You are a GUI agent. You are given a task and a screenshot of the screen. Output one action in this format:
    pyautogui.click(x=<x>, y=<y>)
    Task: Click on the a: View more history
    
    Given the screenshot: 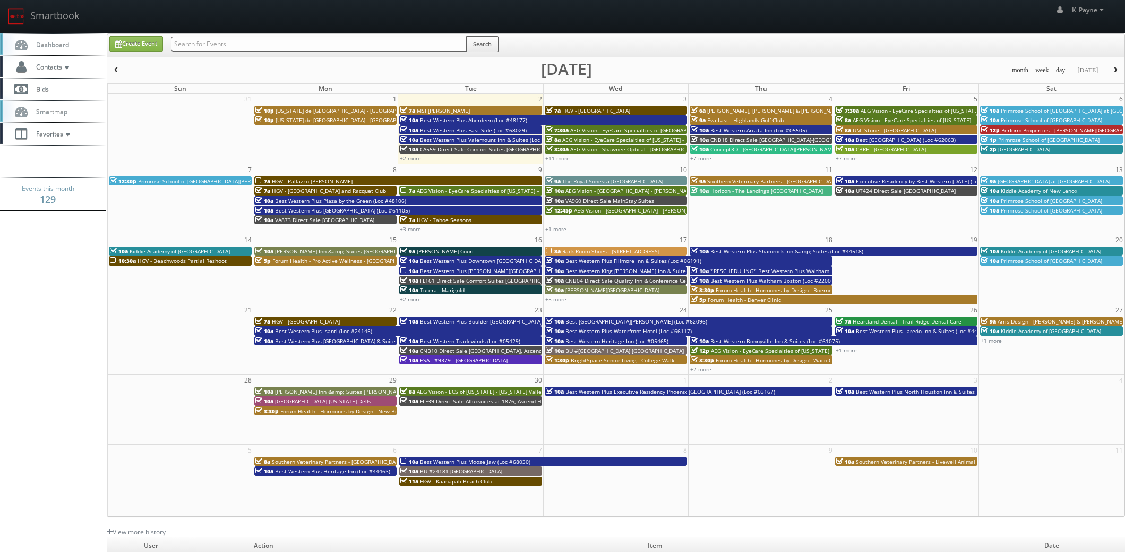 What is the action you would take?
    pyautogui.click(x=136, y=531)
    